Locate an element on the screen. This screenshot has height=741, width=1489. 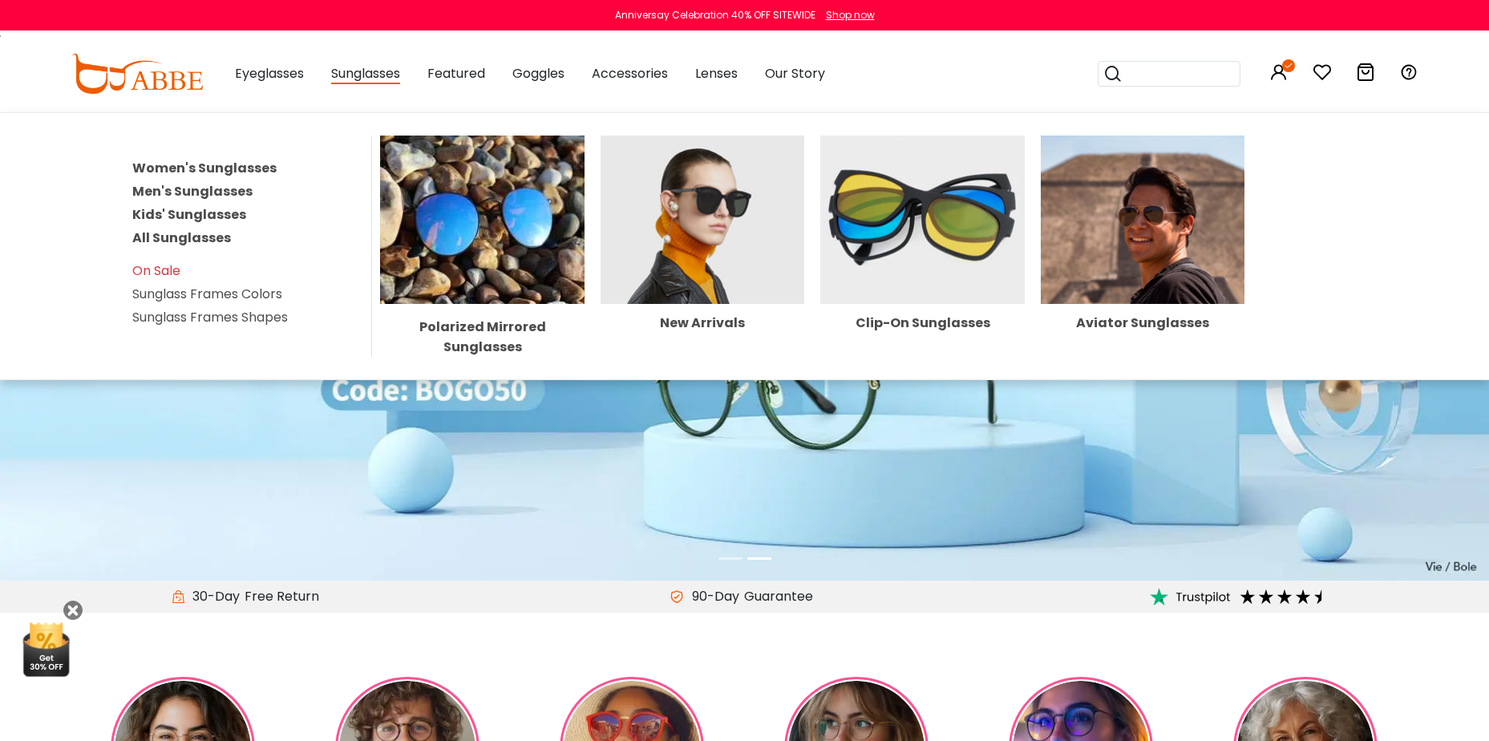
div: Anniversay Celebration 40% OFF SITEWIDE is located at coordinates (715, 15).